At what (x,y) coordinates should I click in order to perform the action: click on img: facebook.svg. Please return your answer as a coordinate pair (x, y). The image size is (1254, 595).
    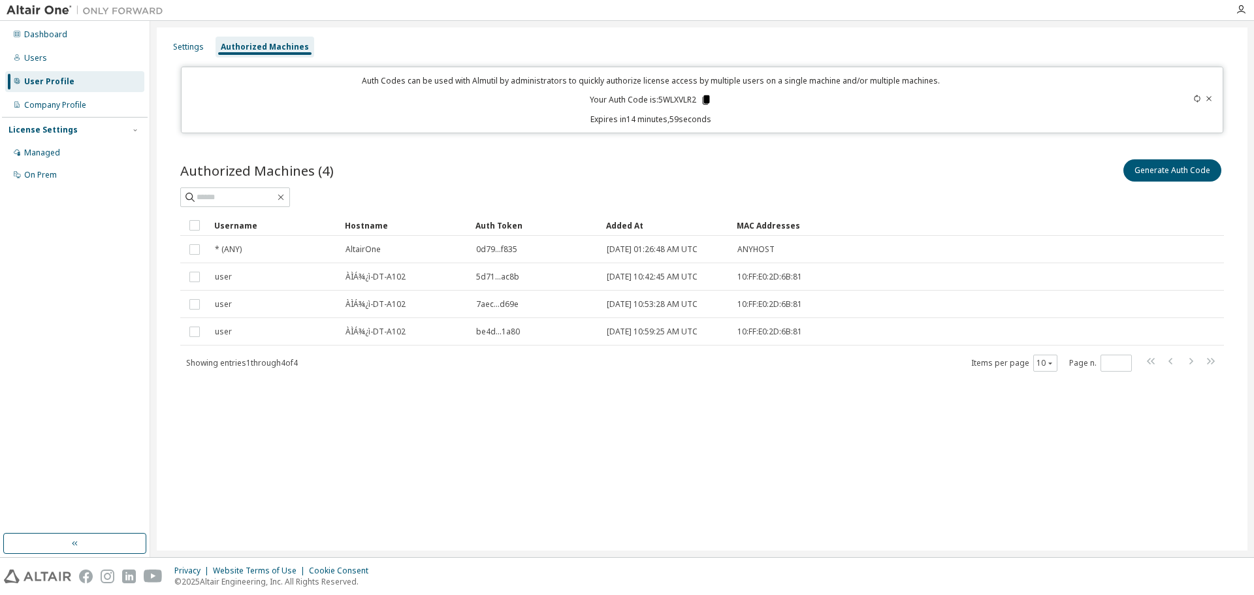
    Looking at the image, I should click on (86, 576).